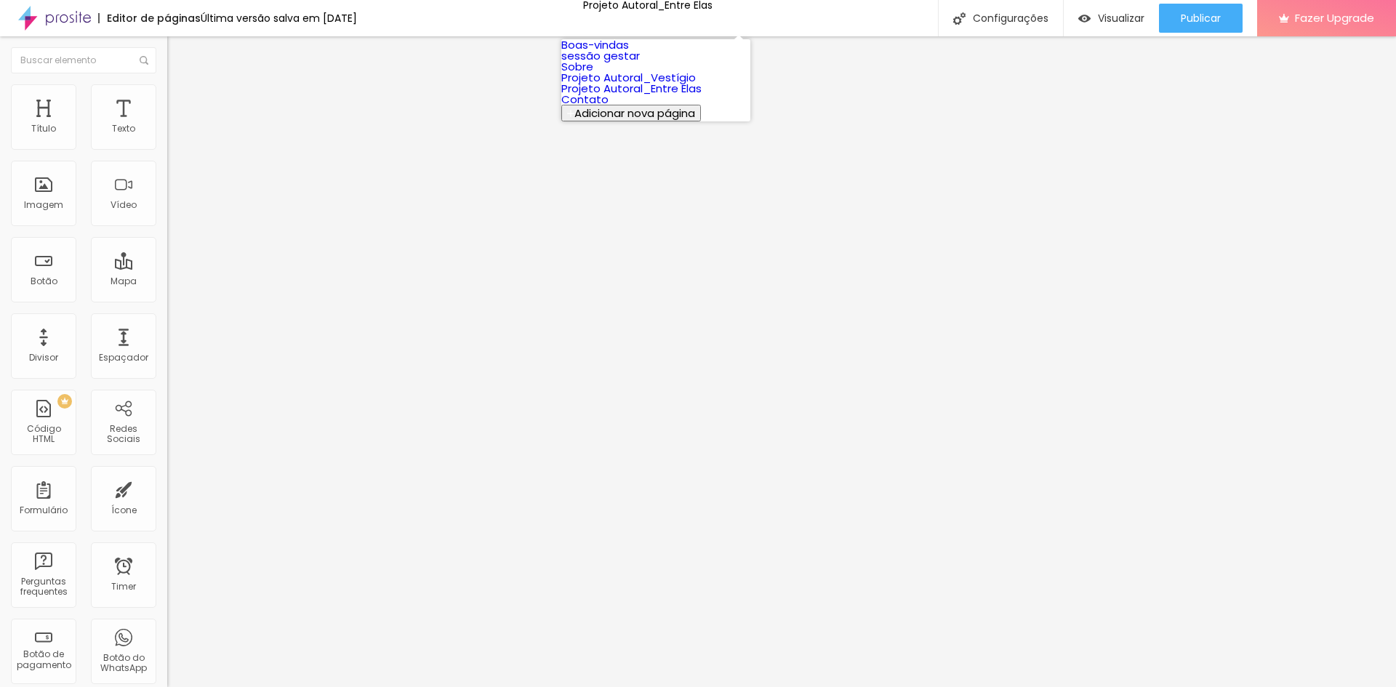 The image size is (1396, 687). Describe the element at coordinates (124, 510) in the screenshot. I see `div: Ícone` at that location.